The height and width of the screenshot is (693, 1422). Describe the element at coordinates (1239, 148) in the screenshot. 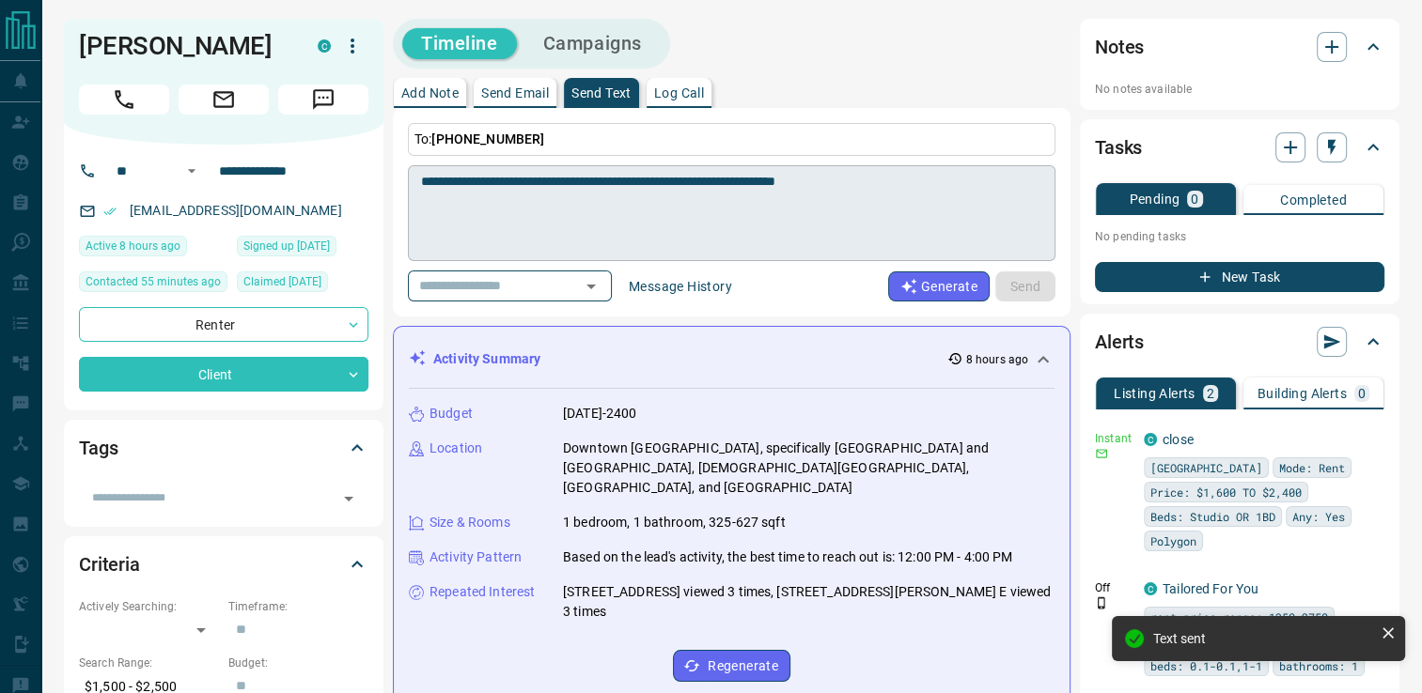

I see `div: Tasks` at that location.